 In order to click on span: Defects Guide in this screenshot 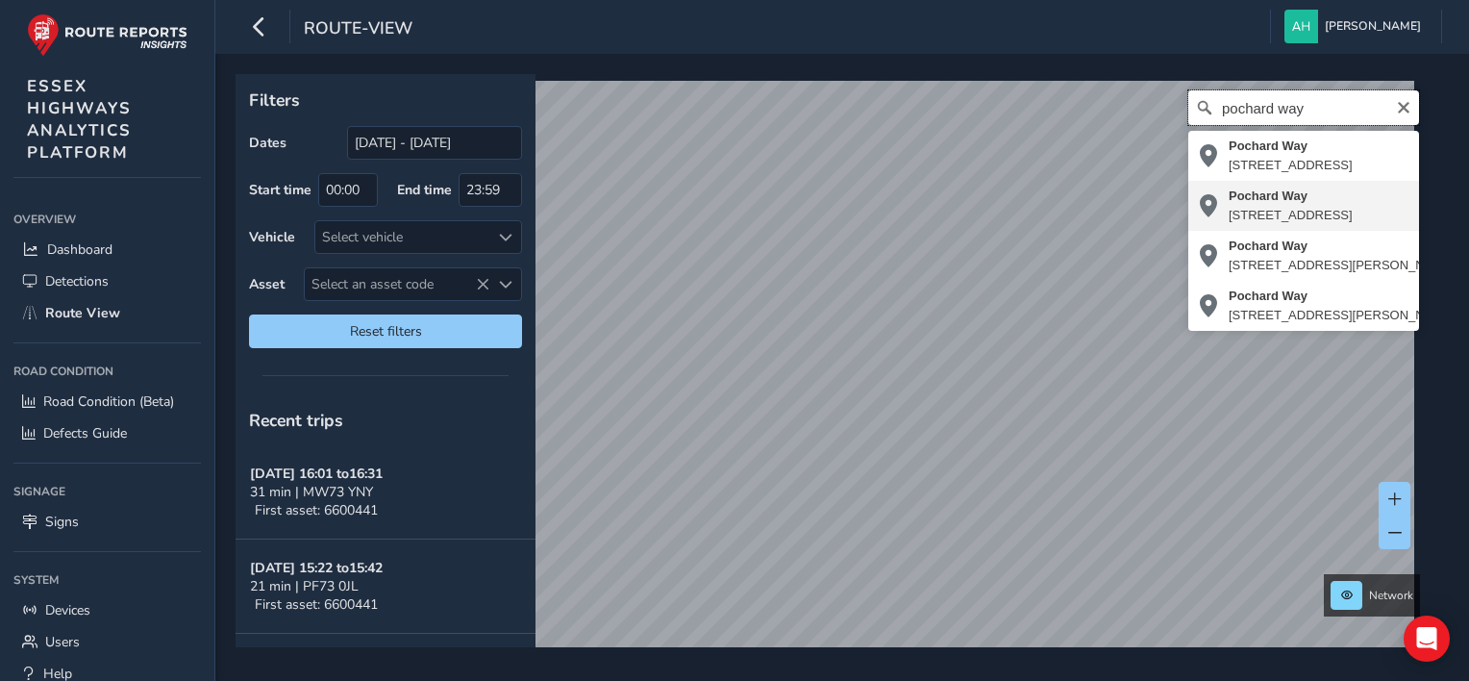, I will do `click(85, 433)`.